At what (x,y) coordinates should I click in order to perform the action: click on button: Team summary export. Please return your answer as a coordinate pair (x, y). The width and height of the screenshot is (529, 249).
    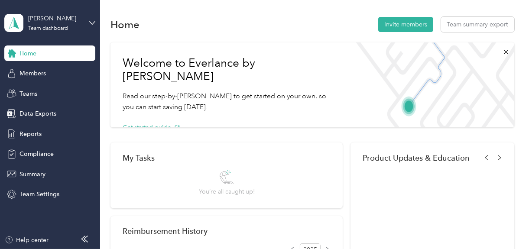
    Looking at the image, I should click on (477, 24).